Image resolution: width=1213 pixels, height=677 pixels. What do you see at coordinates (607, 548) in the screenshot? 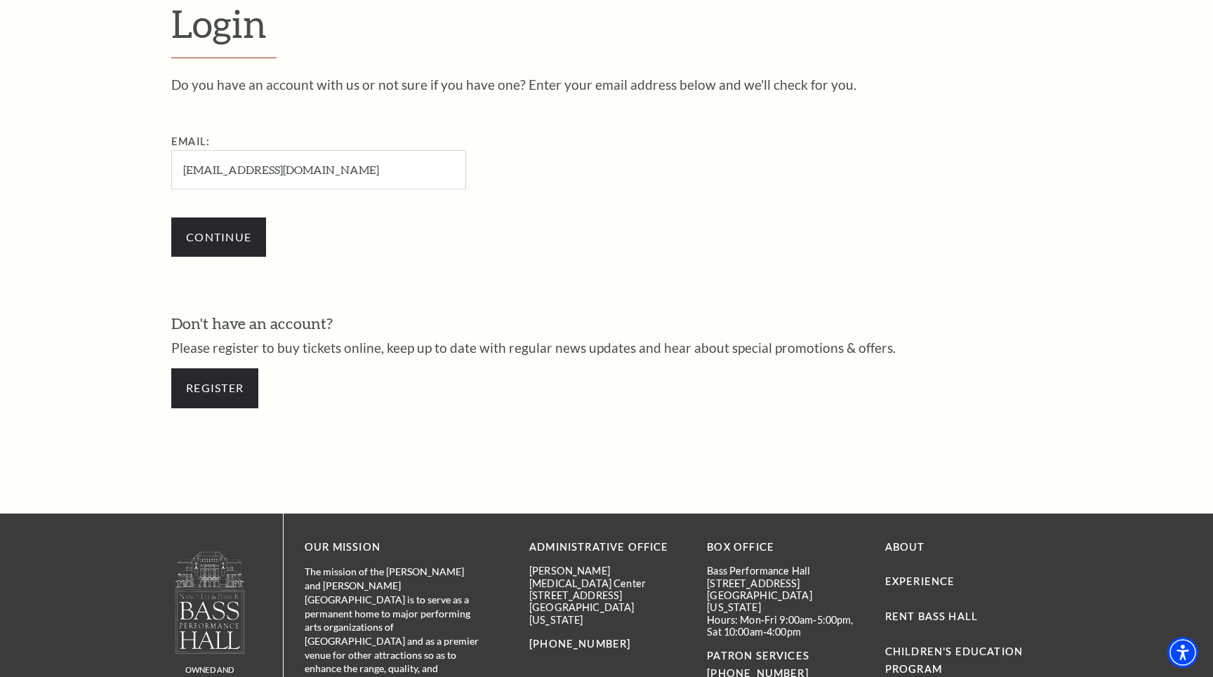
I see `p: Administrative Office` at bounding box center [607, 548].